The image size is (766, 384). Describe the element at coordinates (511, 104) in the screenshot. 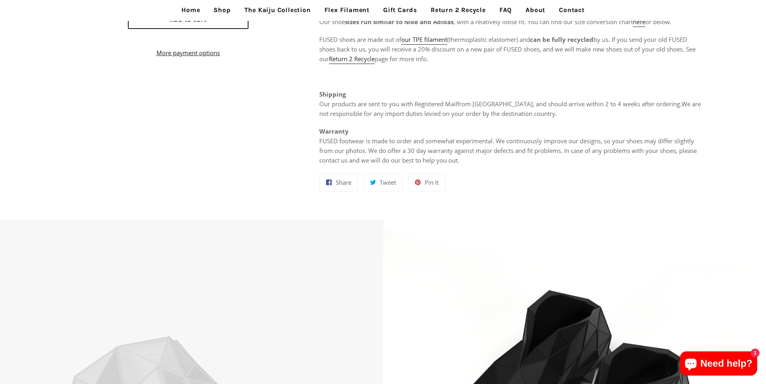

I see `p: Our products are sent to you with Registered Mail , and should arrive within 2 to 4 weeks after o...` at that location.